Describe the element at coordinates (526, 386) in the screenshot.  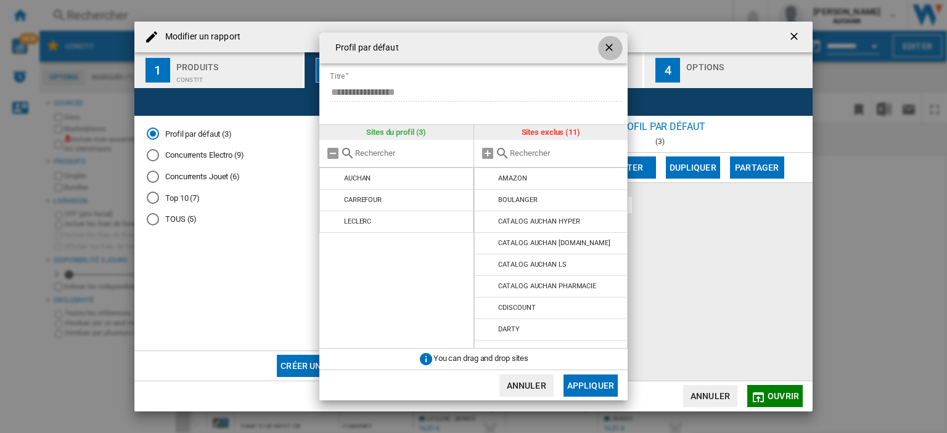
I see `button: Annuler` at that location.